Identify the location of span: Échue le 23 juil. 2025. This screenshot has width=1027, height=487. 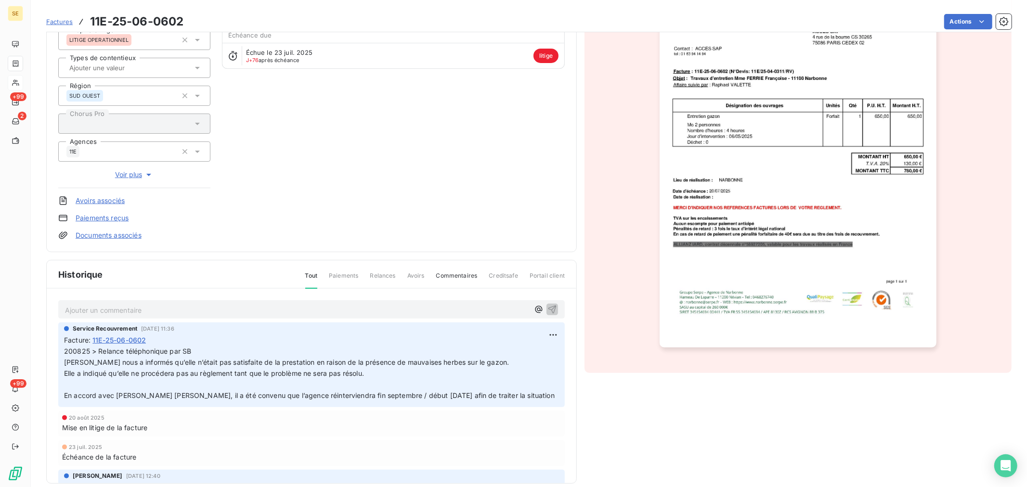
(279, 52).